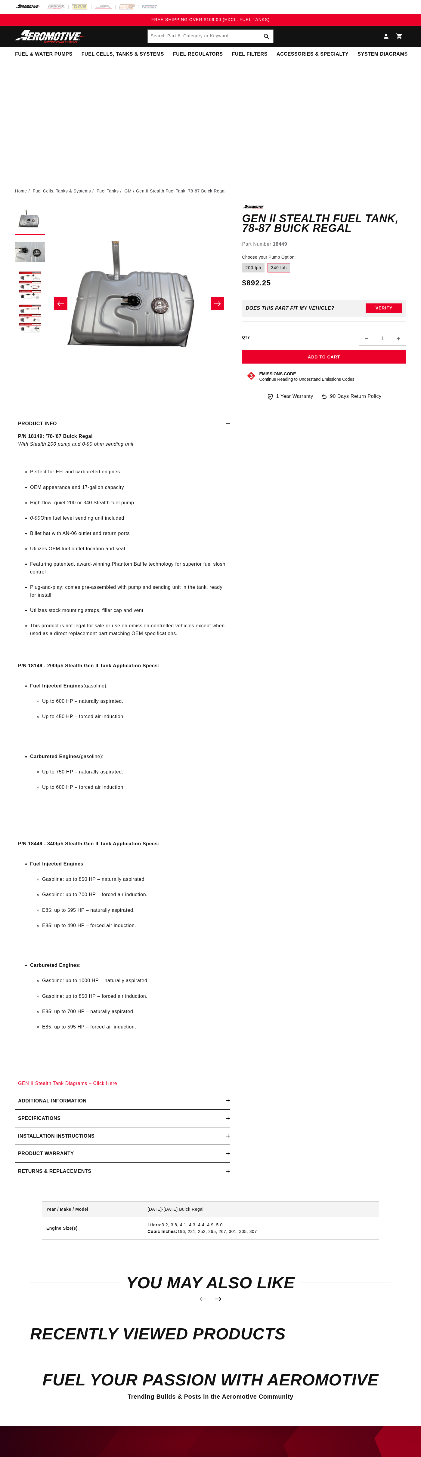  Describe the element at coordinates (44, 54) in the screenshot. I see `span: Fuel & Water Pumps` at that location.